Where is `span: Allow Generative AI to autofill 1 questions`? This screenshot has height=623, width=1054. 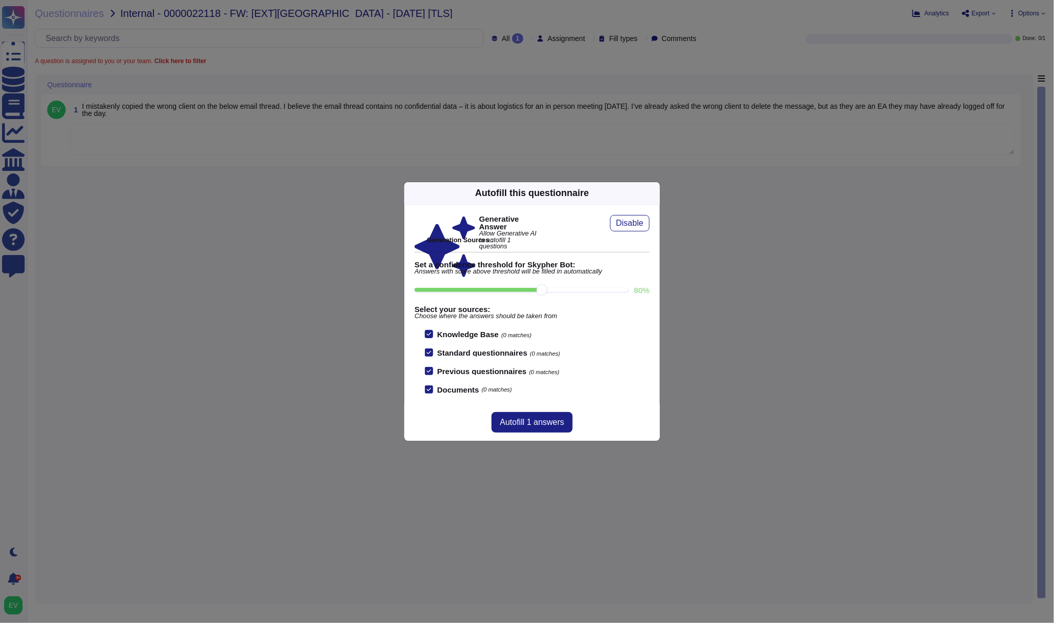 span: Allow Generative AI to autofill 1 questions is located at coordinates (510, 240).